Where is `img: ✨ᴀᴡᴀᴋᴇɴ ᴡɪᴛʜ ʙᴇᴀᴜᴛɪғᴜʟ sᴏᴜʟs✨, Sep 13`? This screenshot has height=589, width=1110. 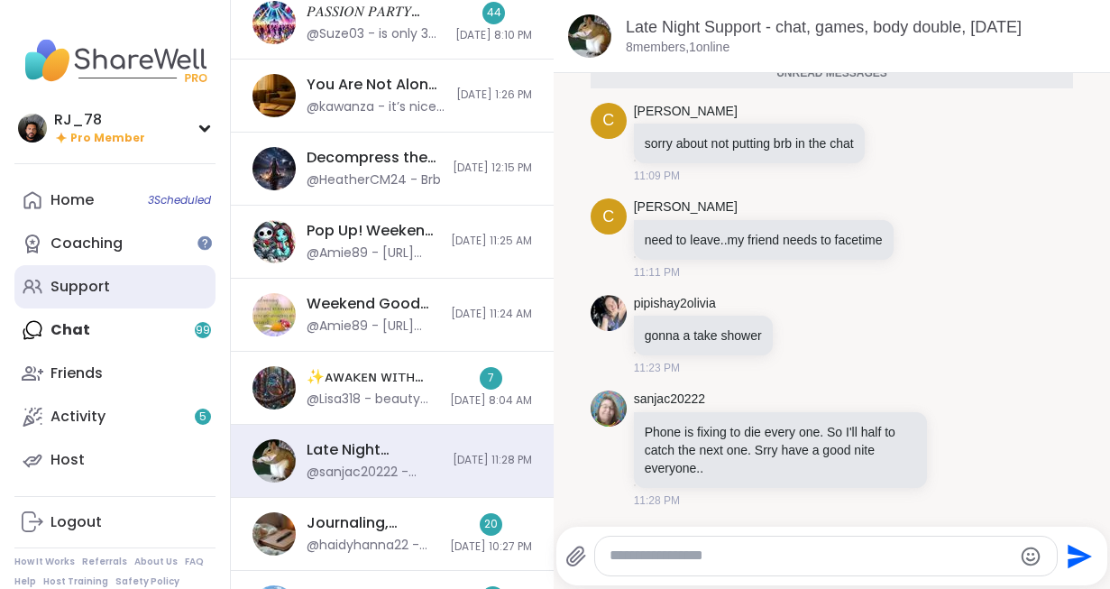
img: ✨ᴀᴡᴀᴋᴇɴ ᴡɪᴛʜ ʙᴇᴀᴜᴛɪғᴜʟ sᴏᴜʟs✨, Sep 13 is located at coordinates (274, 388).